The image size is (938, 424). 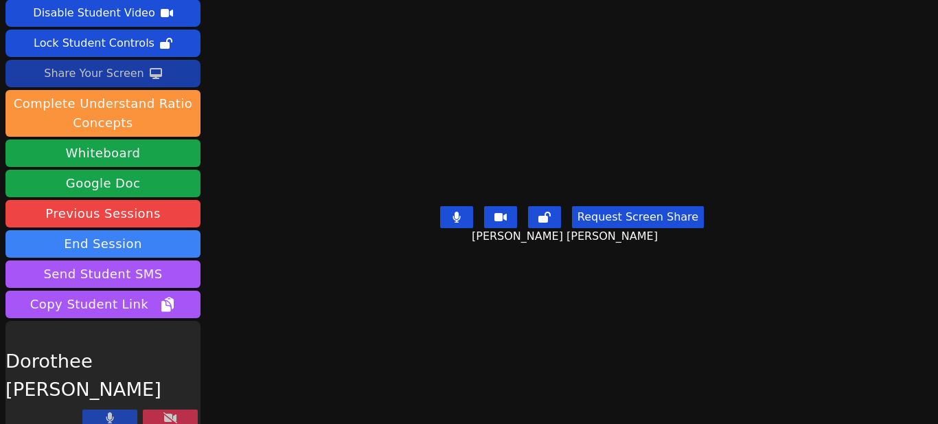 What do you see at coordinates (103, 153) in the screenshot?
I see `button: Whiteboard` at bounding box center [103, 153].